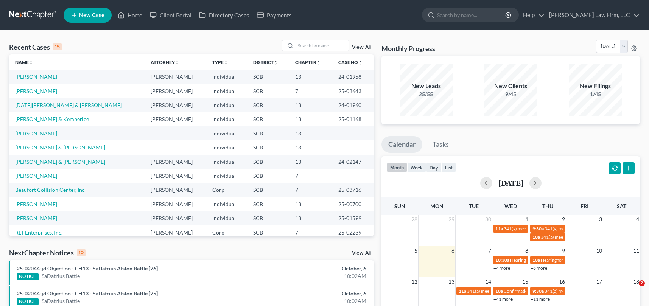 The width and height of the screenshot is (649, 306). I want to click on div: 10:02AM, so click(311, 276).